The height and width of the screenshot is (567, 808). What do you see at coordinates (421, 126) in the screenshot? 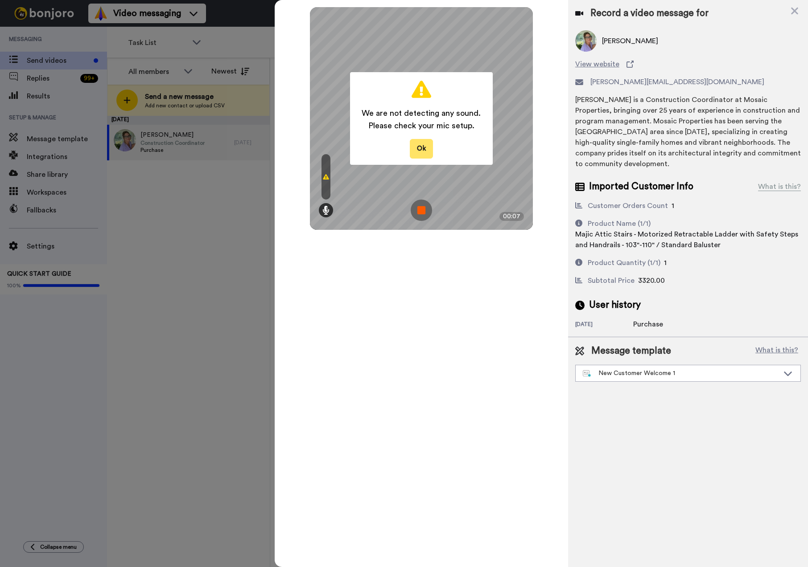
I see `span: Please check your mic setup.` at bounding box center [421, 126].